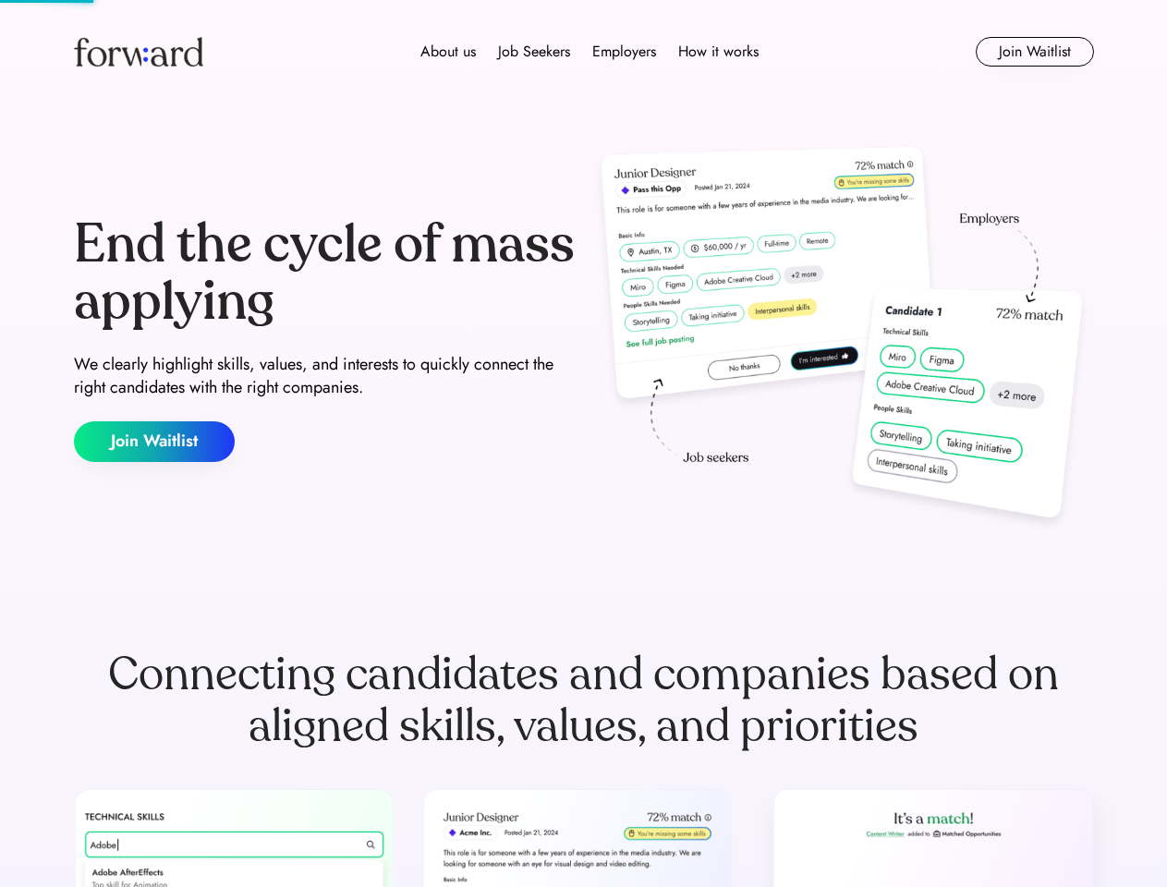 This screenshot has height=887, width=1167. Describe the element at coordinates (718, 52) in the screenshot. I see `div: How it works` at that location.